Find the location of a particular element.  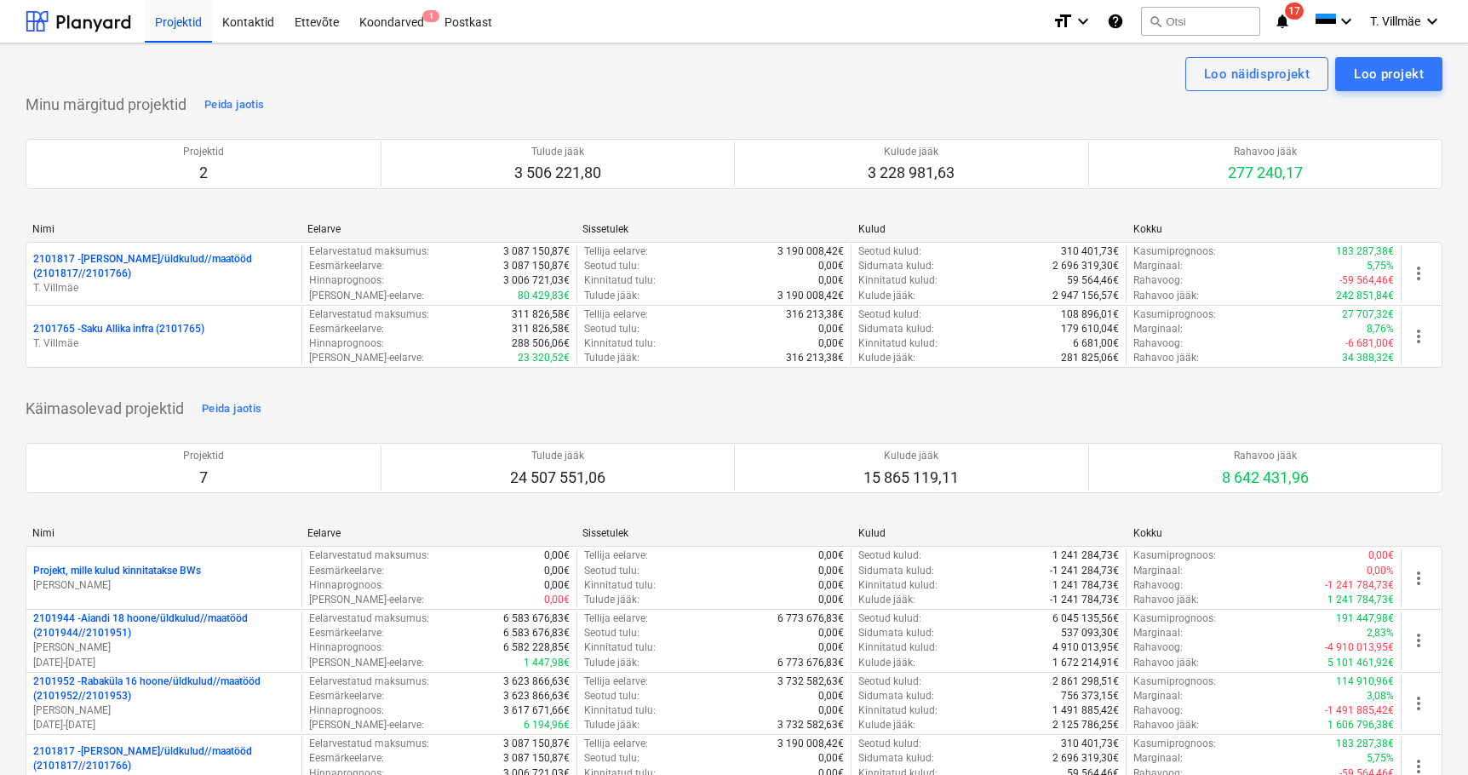

p: 3 506 221,80 is located at coordinates (558, 173).